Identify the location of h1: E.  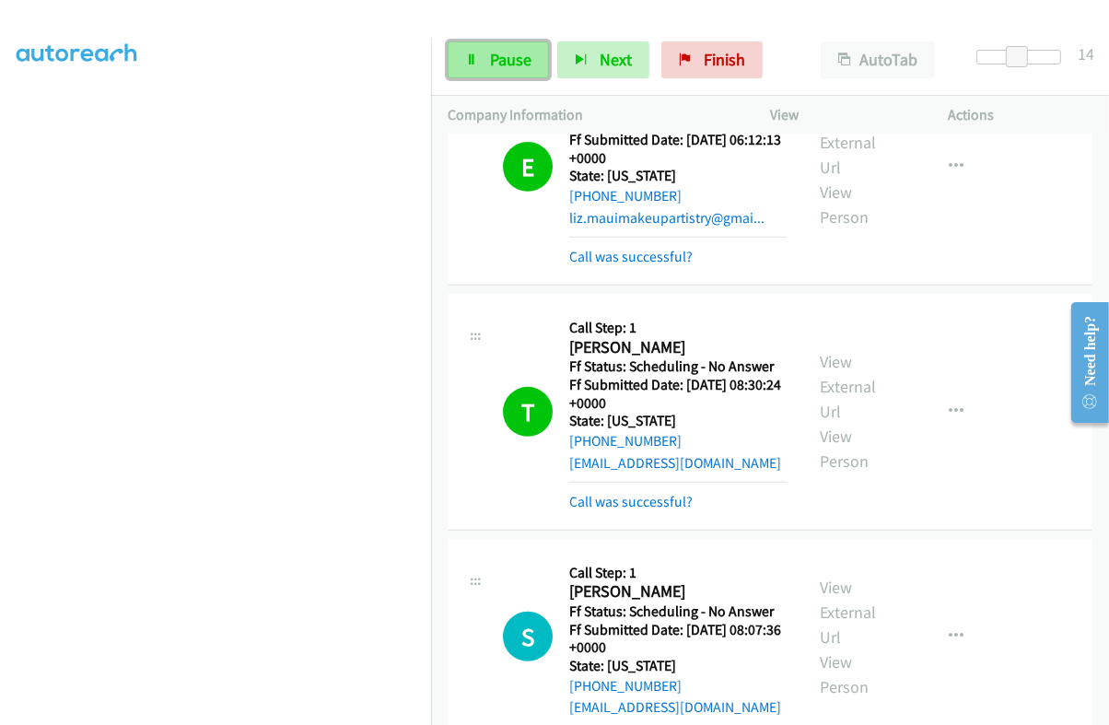
(528, 167).